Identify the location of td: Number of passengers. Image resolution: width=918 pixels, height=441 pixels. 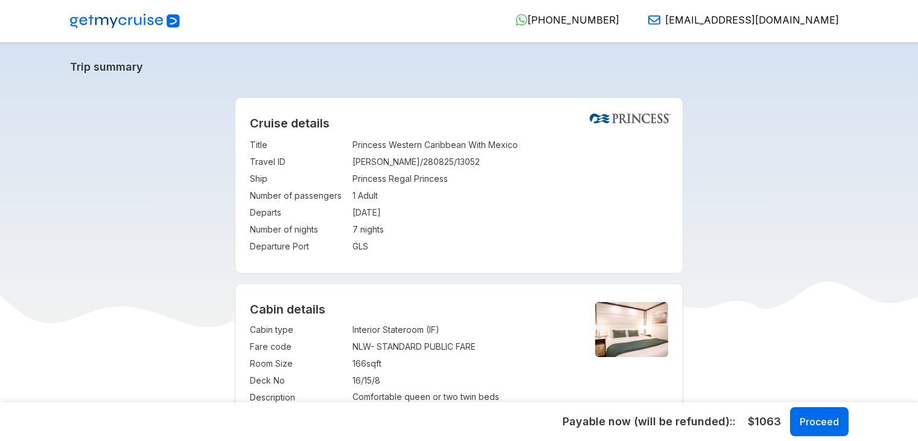
(298, 196).